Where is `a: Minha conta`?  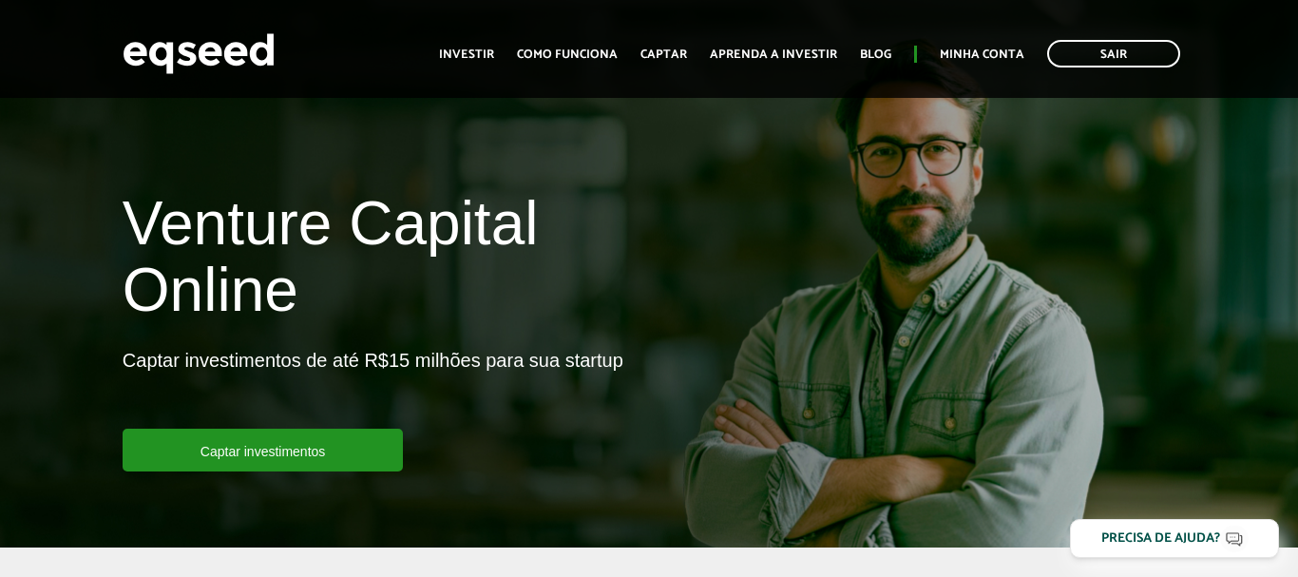
a: Minha conta is located at coordinates (981, 54).